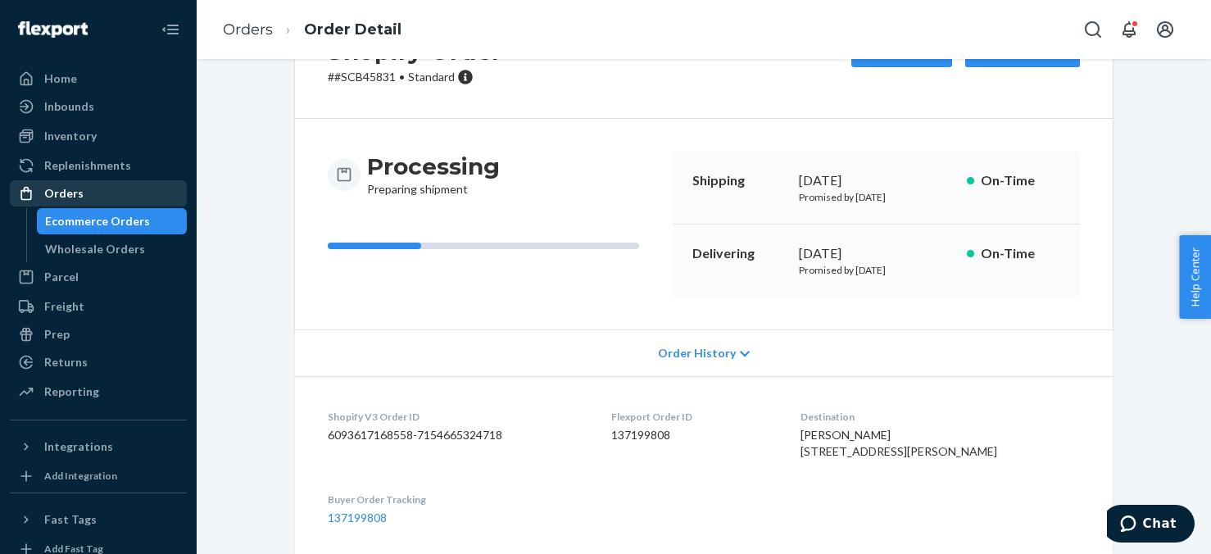 Image resolution: width=1211 pixels, height=554 pixels. I want to click on dt: Flexport Order ID, so click(693, 416).